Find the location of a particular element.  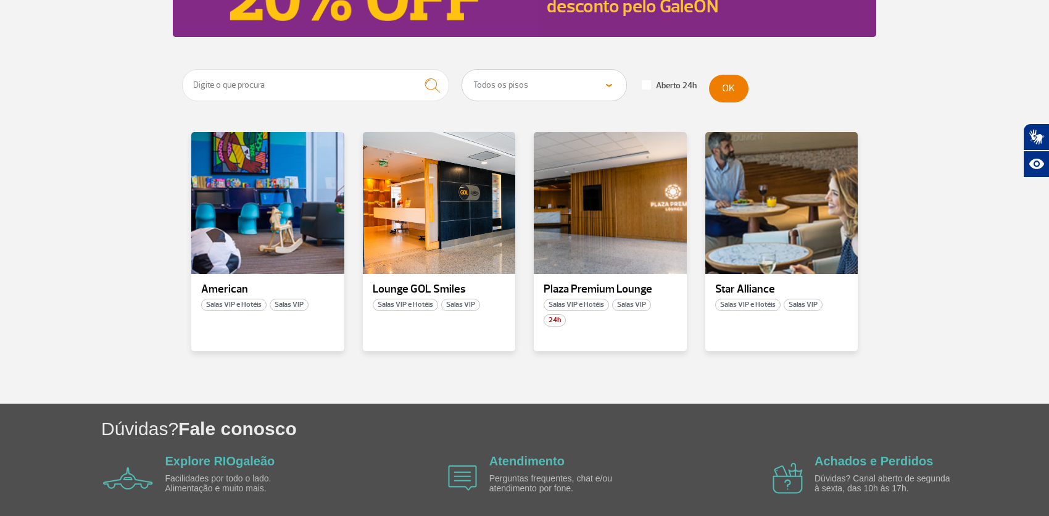

p: Dúvidas? Canal aberto de segunda à sexta, das 10h às 17h. is located at coordinates (886, 483).